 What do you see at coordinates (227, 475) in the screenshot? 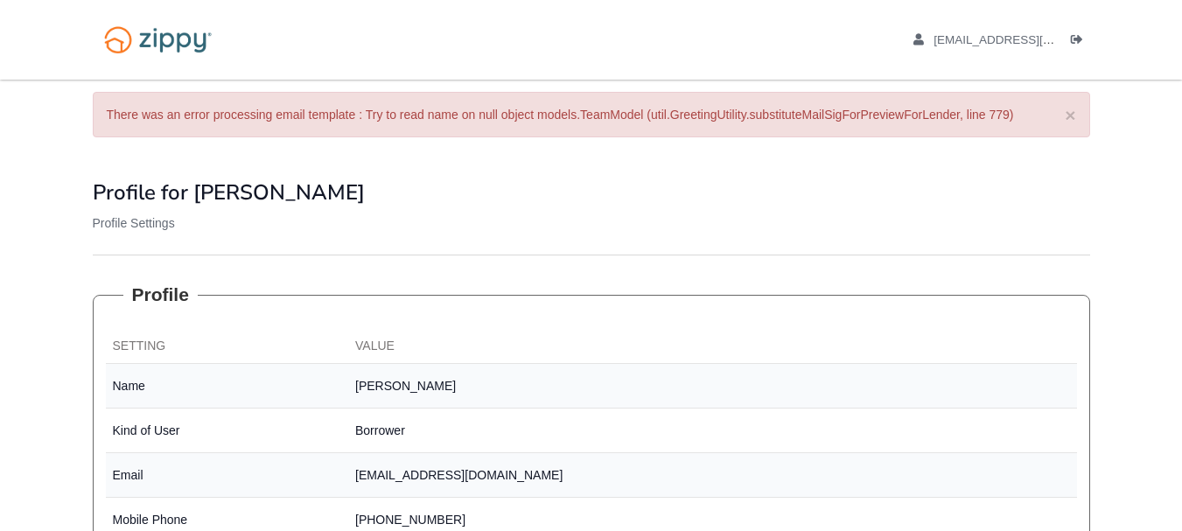
I see `td: Email` at bounding box center [227, 475].